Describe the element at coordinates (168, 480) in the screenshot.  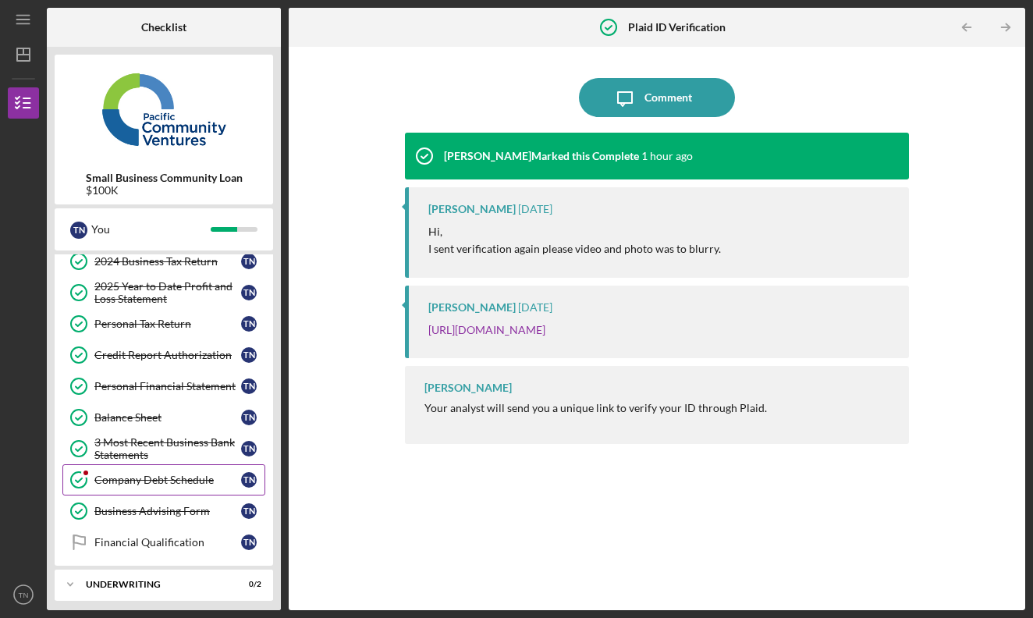
I see `div: Company Debt Schedule` at that location.